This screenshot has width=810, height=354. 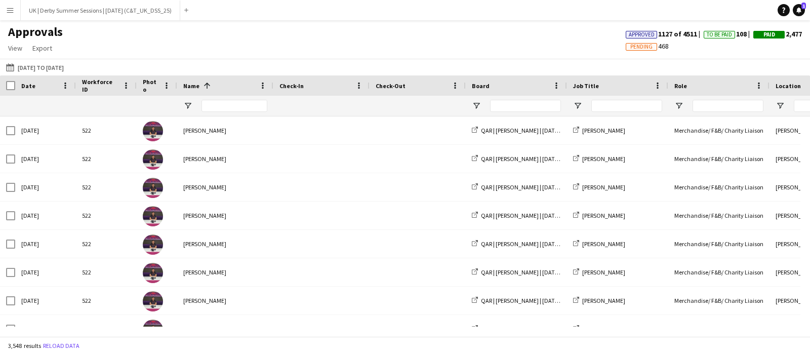 I want to click on span: Name, so click(x=191, y=86).